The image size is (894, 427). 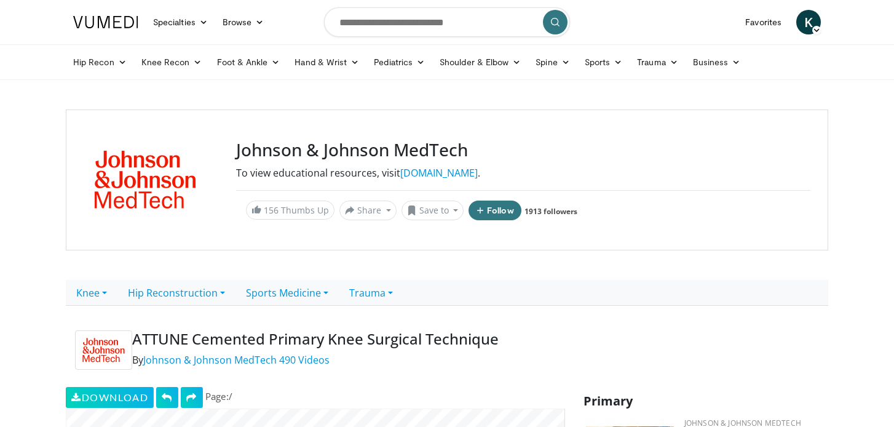 I want to click on a: Knee, so click(x=92, y=293).